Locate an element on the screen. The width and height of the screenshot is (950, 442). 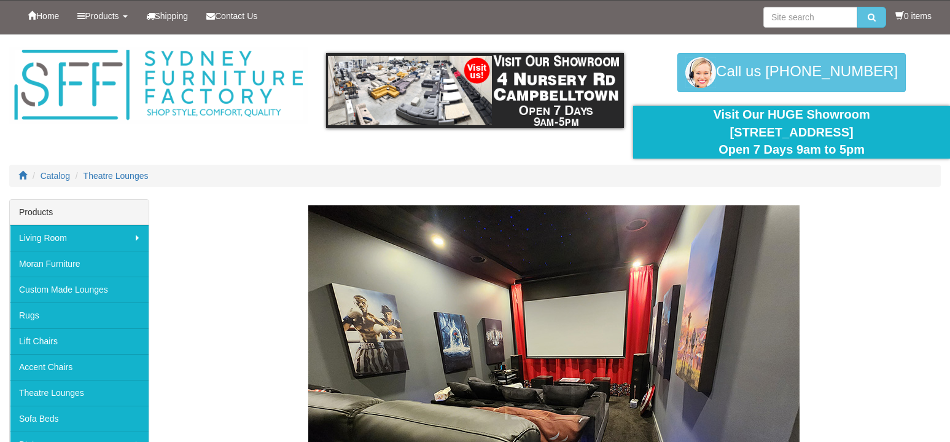
a: Living Room is located at coordinates (79, 238).